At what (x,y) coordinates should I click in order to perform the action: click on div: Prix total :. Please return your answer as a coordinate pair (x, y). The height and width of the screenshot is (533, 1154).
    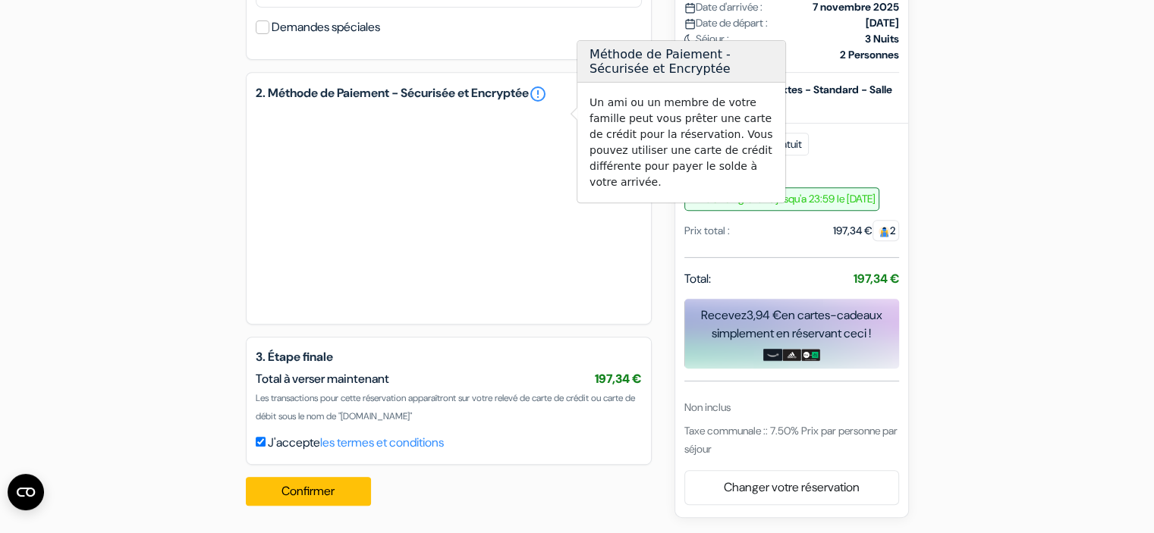
    Looking at the image, I should click on (707, 231).